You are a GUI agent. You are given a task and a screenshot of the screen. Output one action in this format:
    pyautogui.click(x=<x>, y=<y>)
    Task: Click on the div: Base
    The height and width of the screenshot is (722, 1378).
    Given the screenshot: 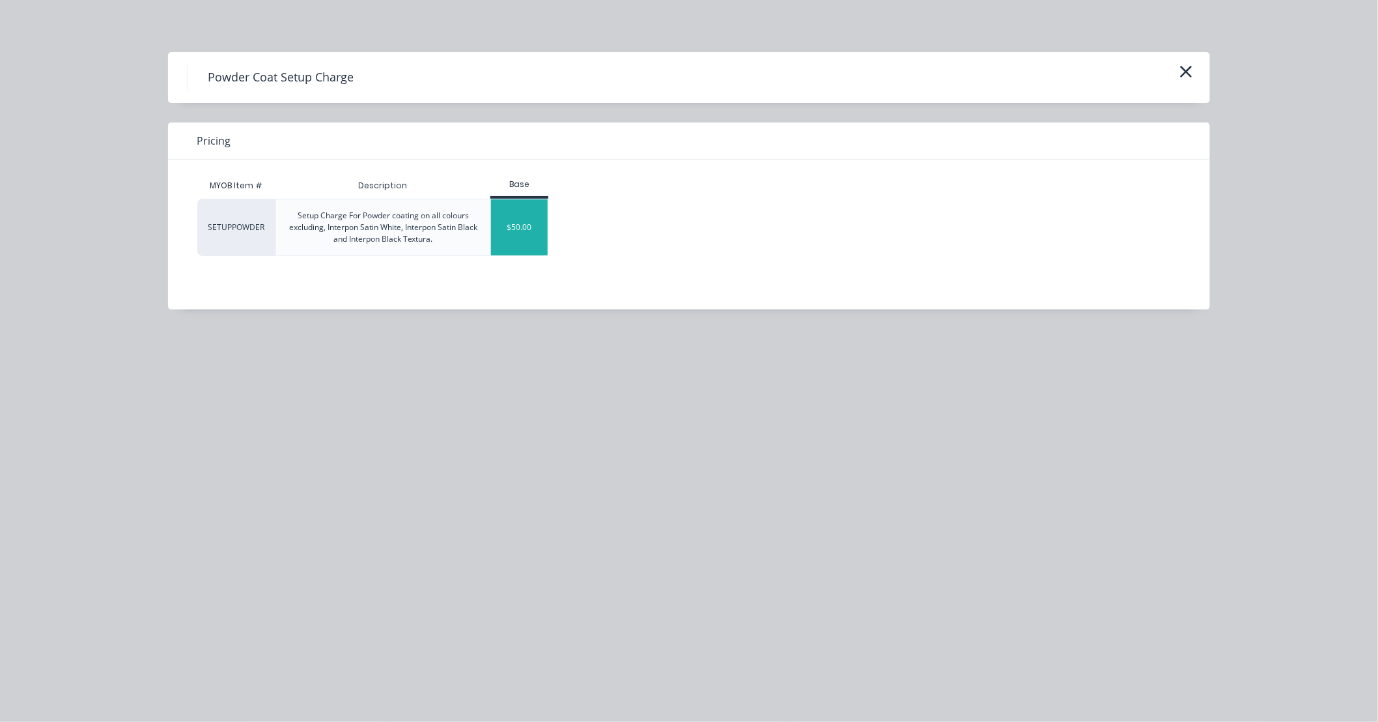 What is the action you would take?
    pyautogui.click(x=519, y=184)
    